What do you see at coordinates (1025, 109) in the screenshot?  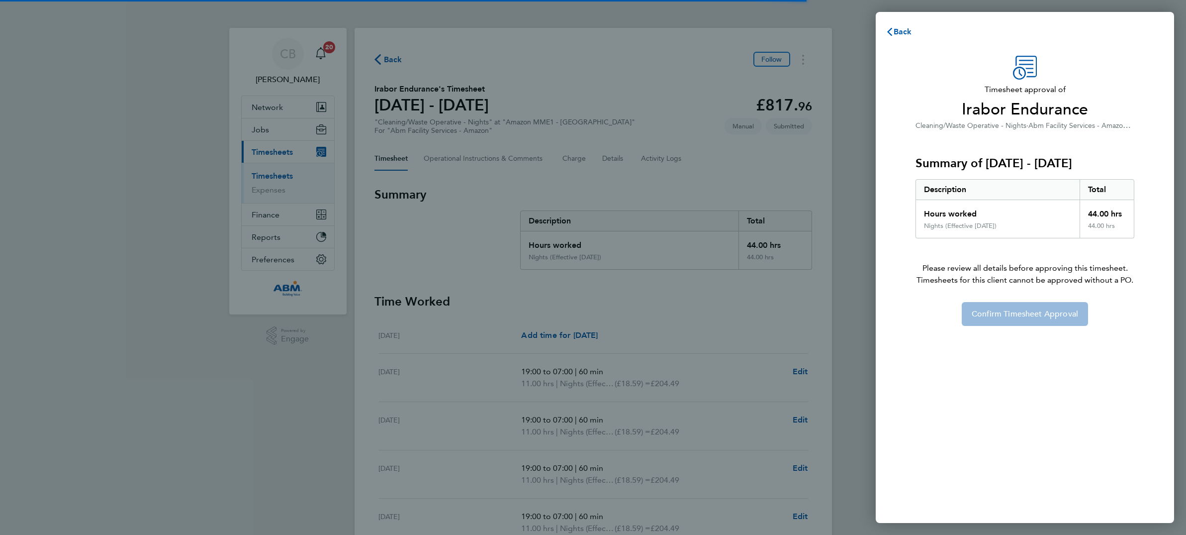 I see `span: Irabor Endurance` at bounding box center [1025, 109].